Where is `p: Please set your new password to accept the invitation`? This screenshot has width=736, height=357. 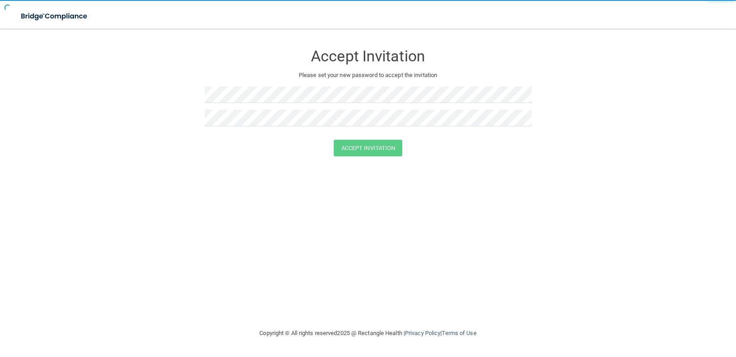 p: Please set your new password to accept the invitation is located at coordinates (368, 75).